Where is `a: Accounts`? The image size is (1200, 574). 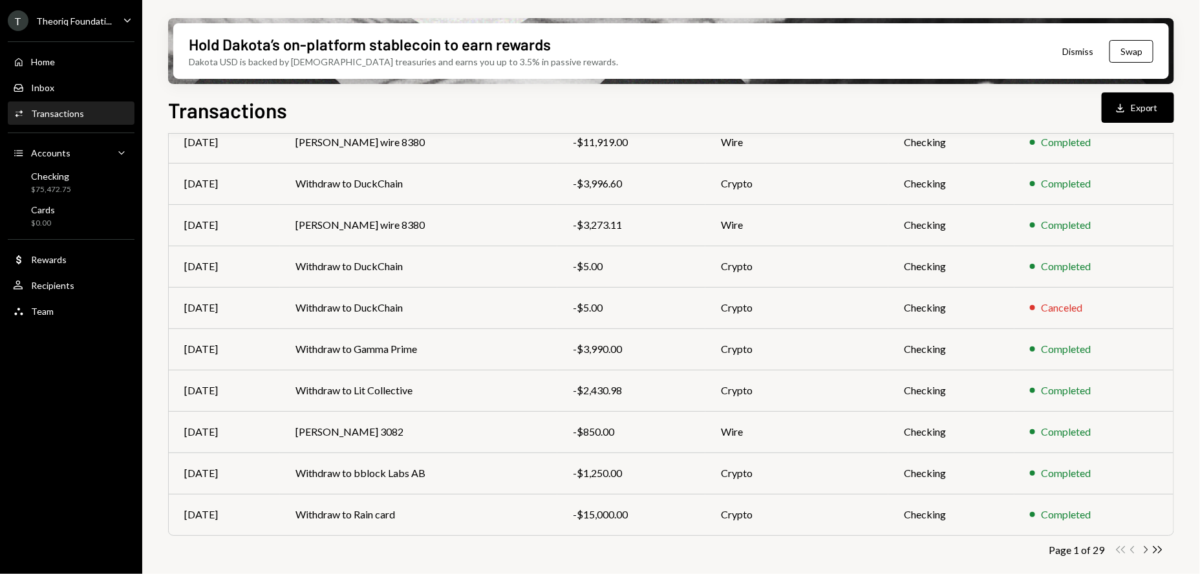 a: Accounts is located at coordinates (71, 153).